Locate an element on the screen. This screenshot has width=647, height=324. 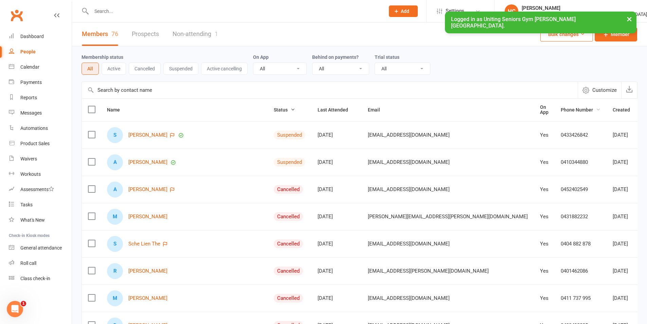
a: What's New is located at coordinates (40, 220).